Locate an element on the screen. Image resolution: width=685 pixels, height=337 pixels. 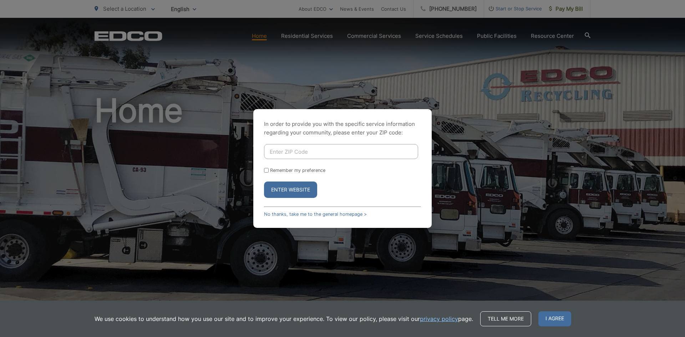
p: In order to provide you with the specific service information regarding your community, please en... is located at coordinates (343, 128).